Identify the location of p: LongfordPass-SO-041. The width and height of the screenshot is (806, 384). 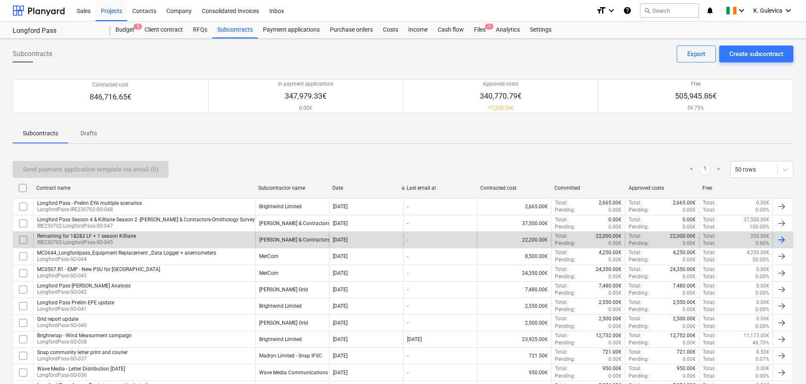
(75, 309).